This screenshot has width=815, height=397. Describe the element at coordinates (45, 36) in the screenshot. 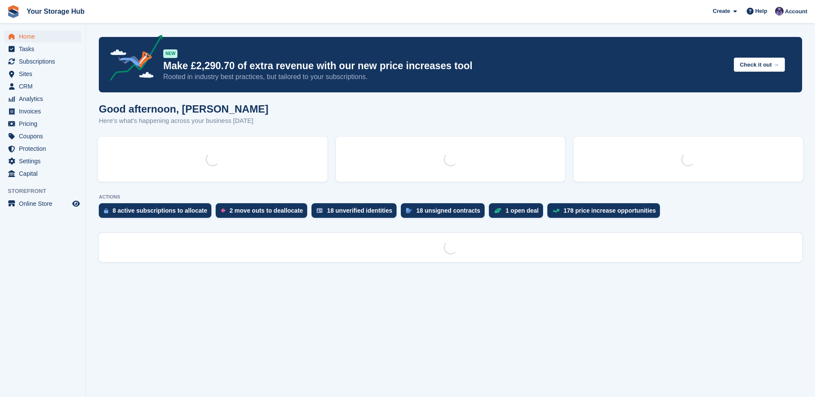

I see `span: Home` at that location.